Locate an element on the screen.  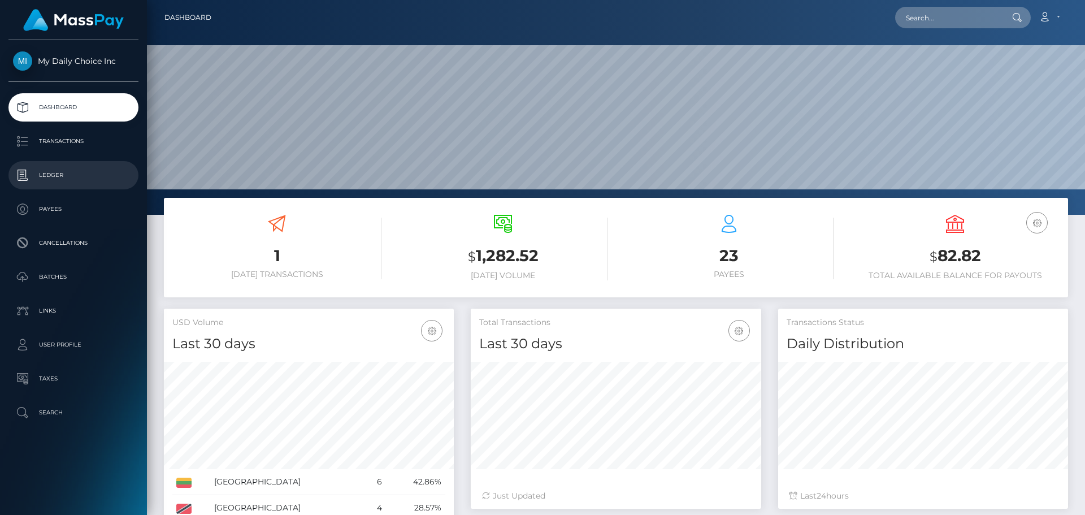
p: Batches is located at coordinates (73, 277).